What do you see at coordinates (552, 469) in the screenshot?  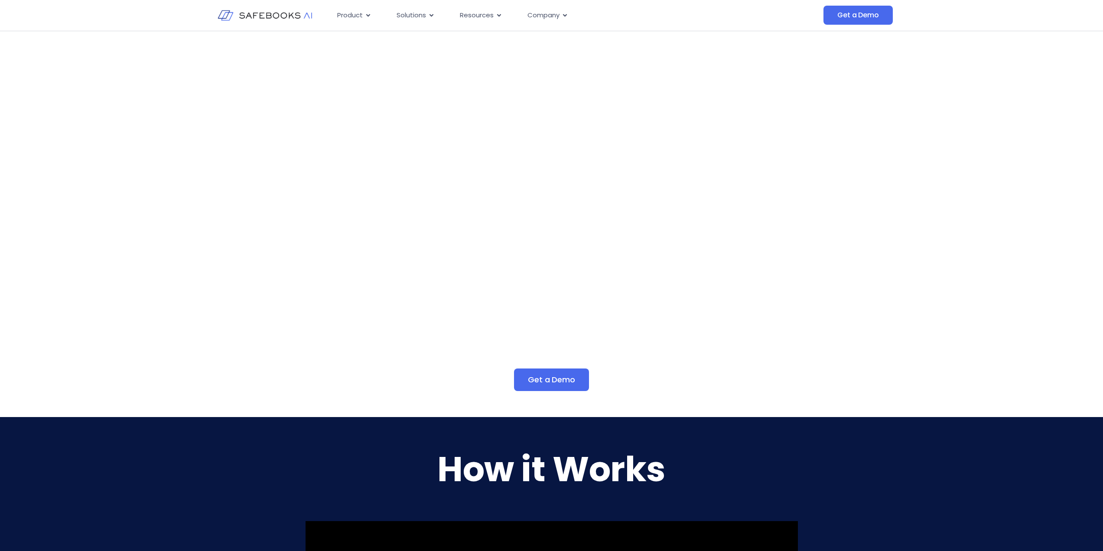 I see `h2: How it Works` at bounding box center [552, 469].